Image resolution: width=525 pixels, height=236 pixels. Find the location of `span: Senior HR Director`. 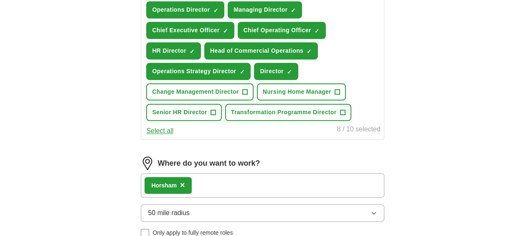

span: Senior HR Director is located at coordinates (180, 112).